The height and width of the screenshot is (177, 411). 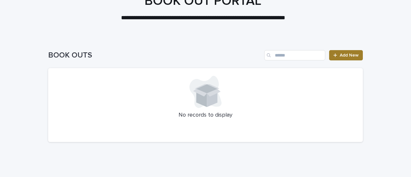 What do you see at coordinates (349, 55) in the screenshot?
I see `span: Add New` at bounding box center [349, 55].